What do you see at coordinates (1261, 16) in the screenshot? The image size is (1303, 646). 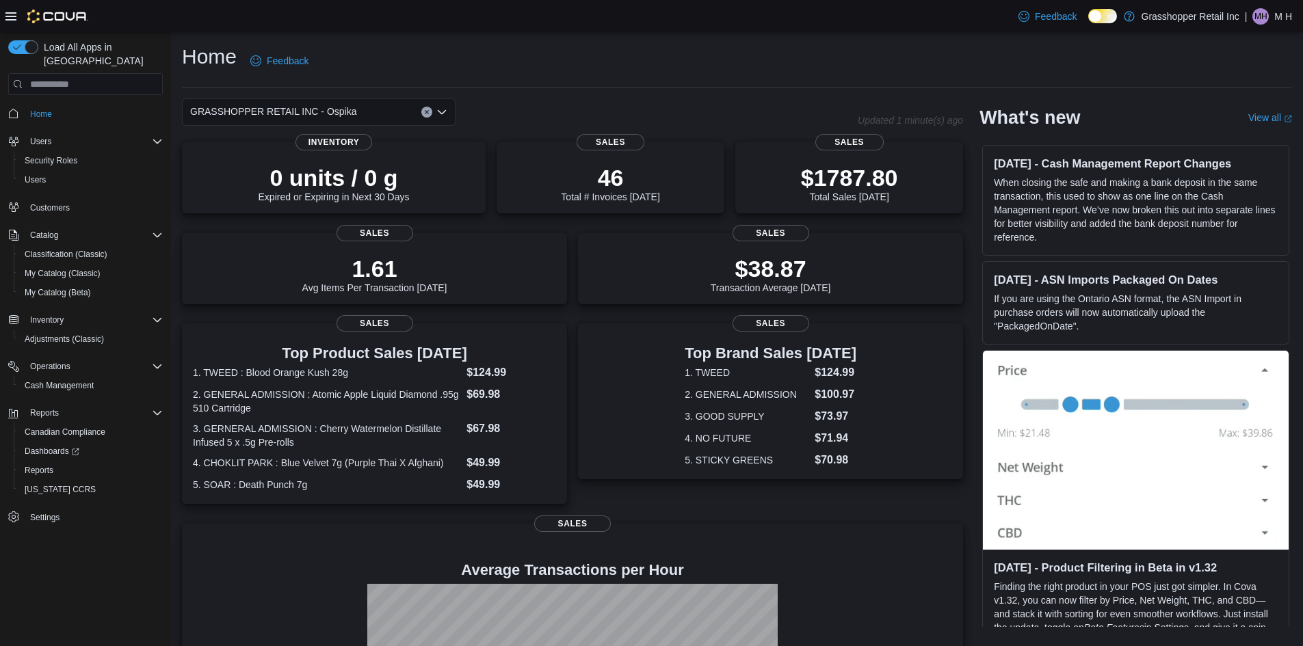 I see `span: MH` at bounding box center [1261, 16].